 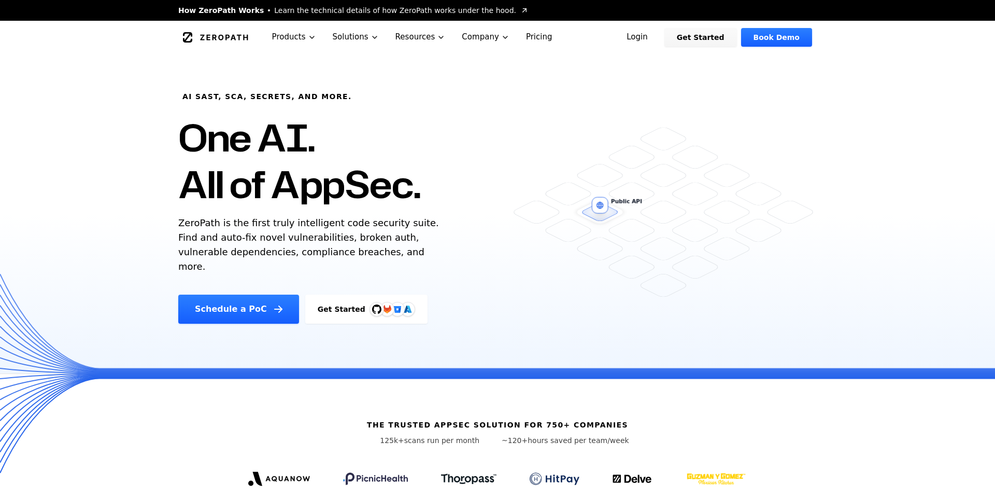 I want to click on a: How ZeroPath WorksLearn the technical details of how ZeroPath works under the hood., so click(x=353, y=10).